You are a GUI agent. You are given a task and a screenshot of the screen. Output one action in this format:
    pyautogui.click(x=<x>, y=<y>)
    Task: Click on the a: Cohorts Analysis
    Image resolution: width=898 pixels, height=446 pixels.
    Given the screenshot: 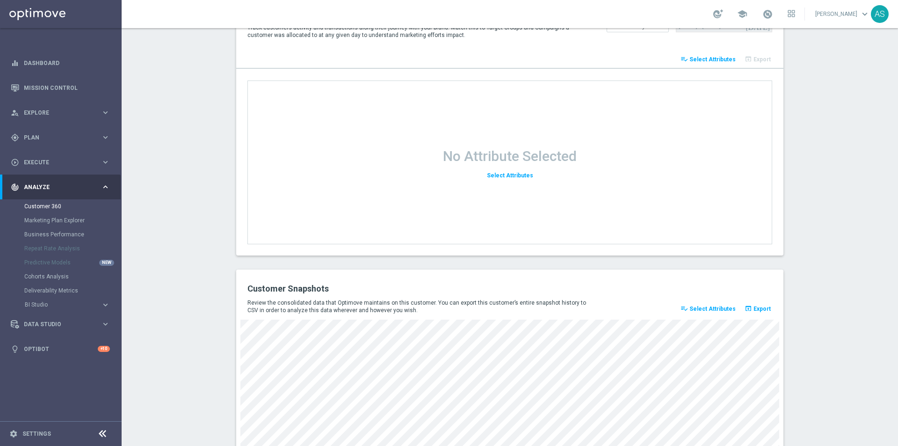 What is the action you would take?
    pyautogui.click(x=61, y=277)
    